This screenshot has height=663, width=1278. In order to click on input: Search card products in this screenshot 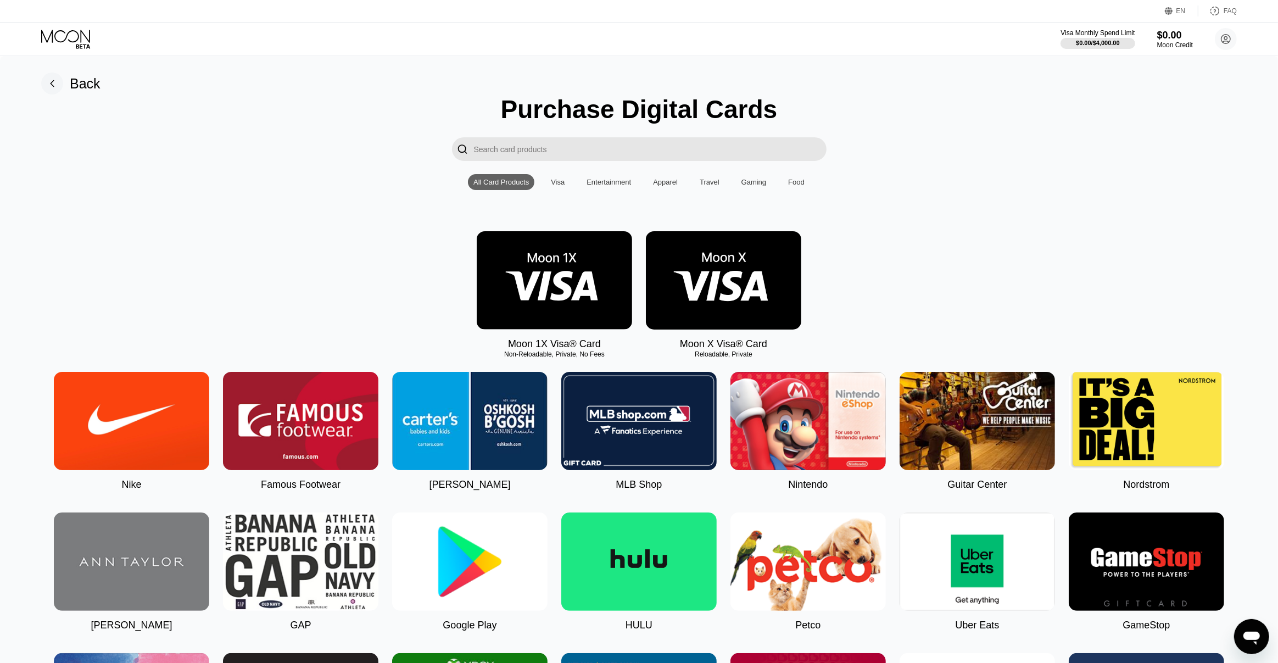, I will do `click(650, 149)`.